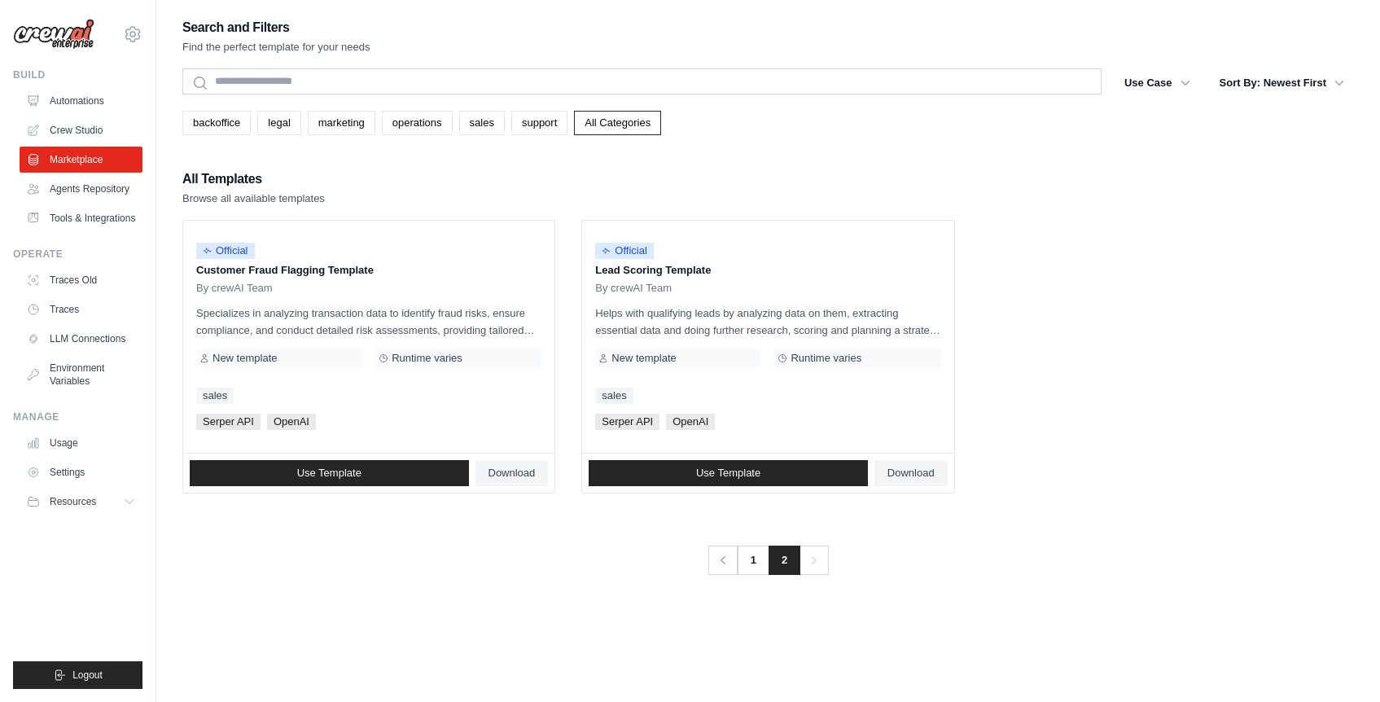 This screenshot has width=1380, height=702. I want to click on h2: All Templates, so click(253, 179).